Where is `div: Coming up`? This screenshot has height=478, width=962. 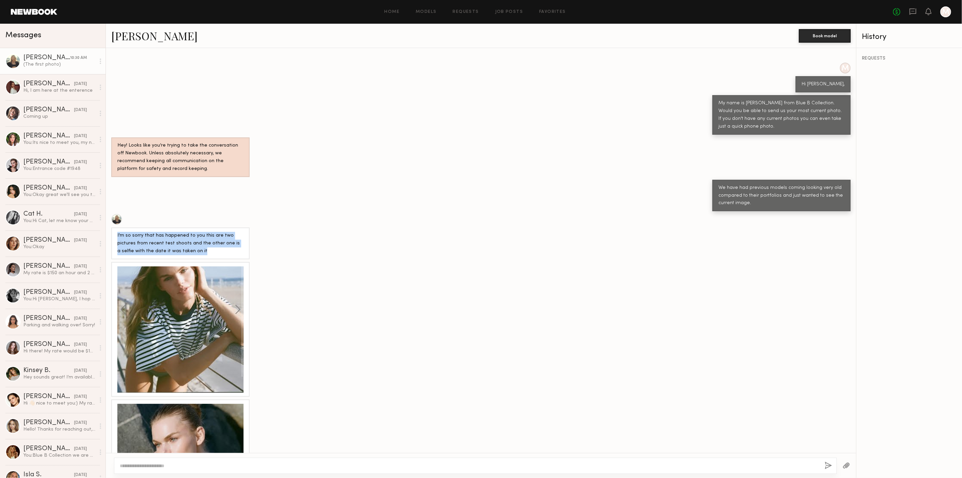
div: Coming up is located at coordinates (59, 116).